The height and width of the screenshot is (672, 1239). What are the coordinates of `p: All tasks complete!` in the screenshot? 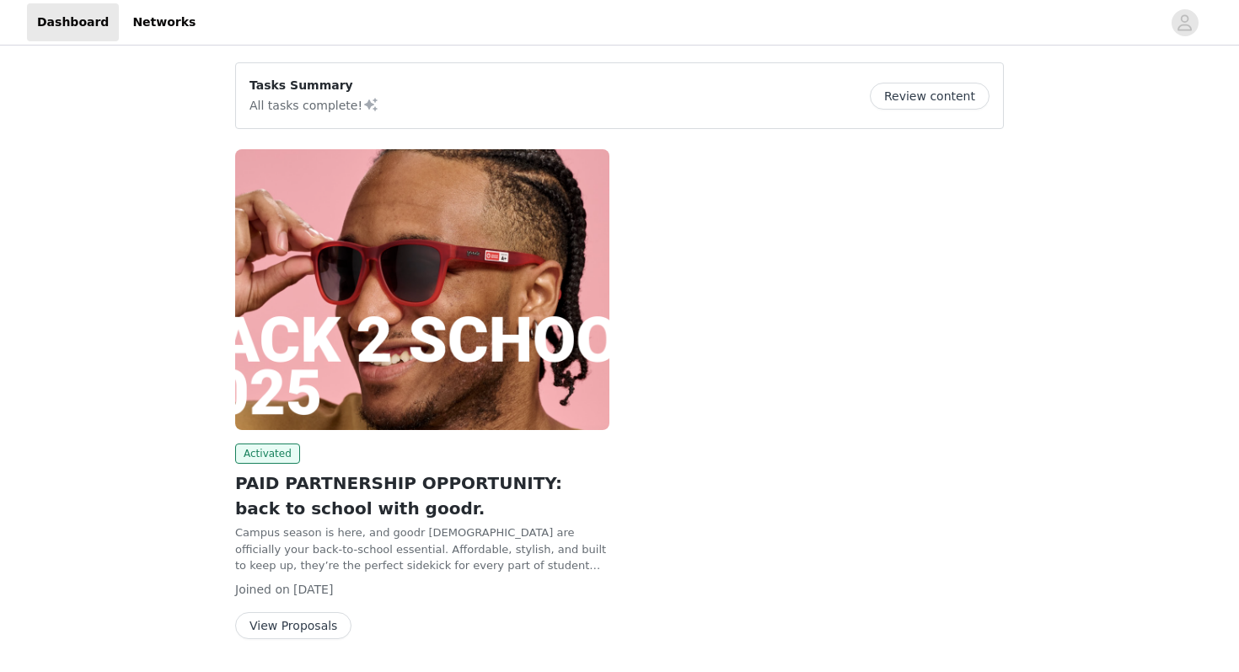 It's located at (314, 105).